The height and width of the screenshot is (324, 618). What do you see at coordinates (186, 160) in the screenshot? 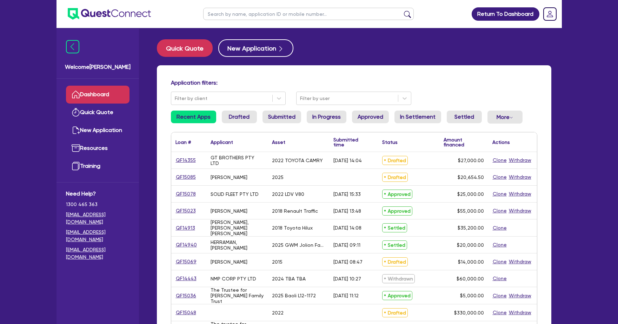
I see `a: QF14355` at bounding box center [186, 160].